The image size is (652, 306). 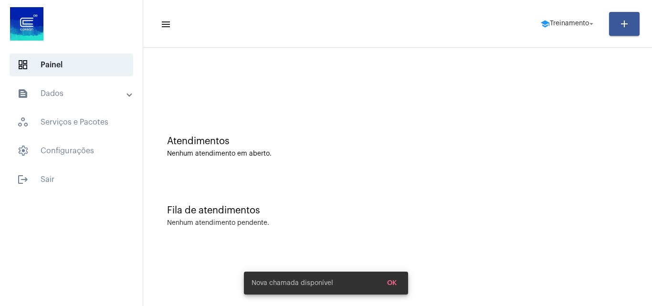 I want to click on span: Painel, so click(x=71, y=65).